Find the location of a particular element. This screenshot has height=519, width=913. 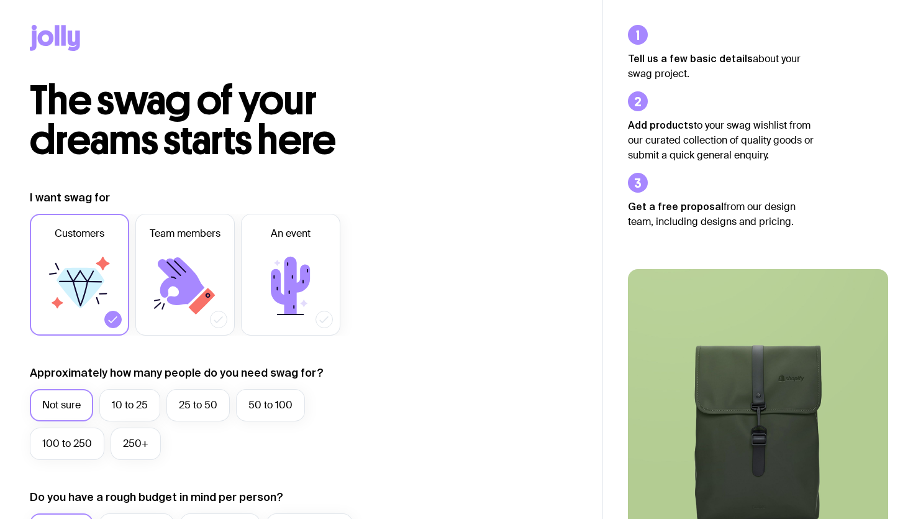

label: 25 to 50 is located at coordinates (198, 405).